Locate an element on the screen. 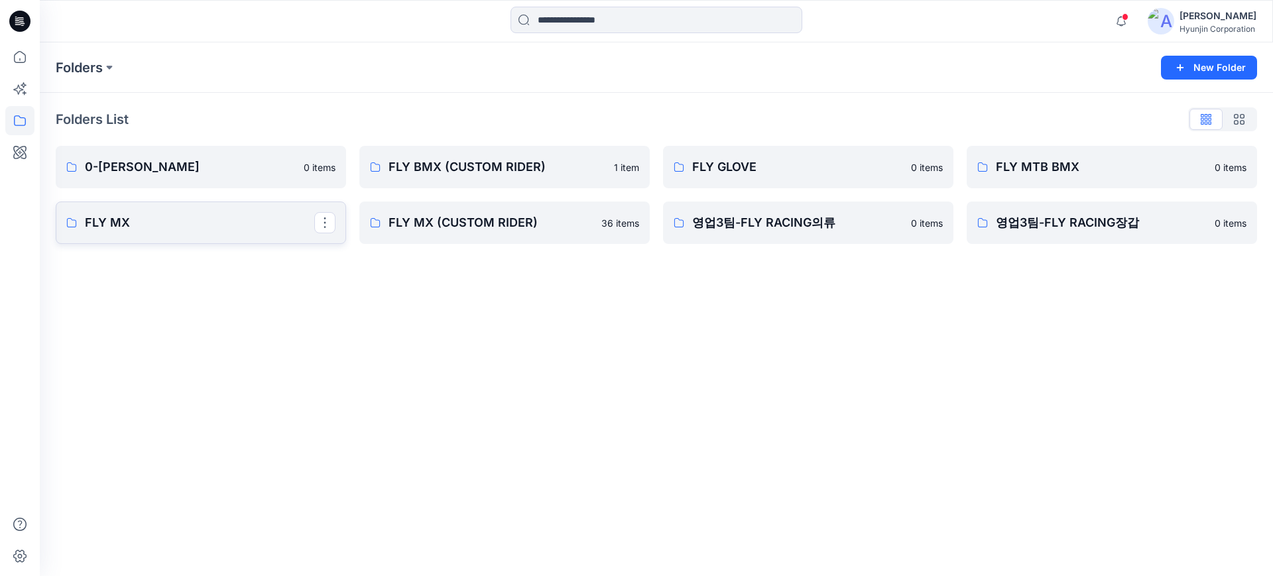  a: Folders is located at coordinates (79, 68).